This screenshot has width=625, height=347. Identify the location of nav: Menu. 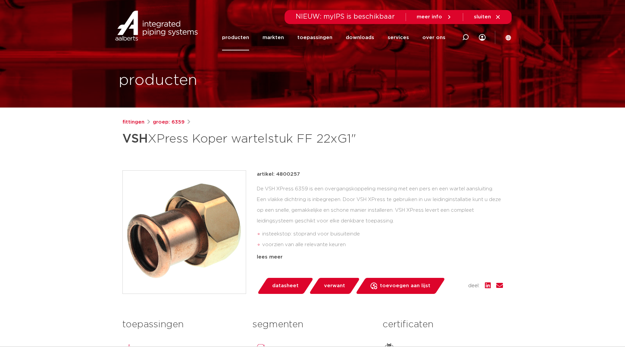
(334, 37).